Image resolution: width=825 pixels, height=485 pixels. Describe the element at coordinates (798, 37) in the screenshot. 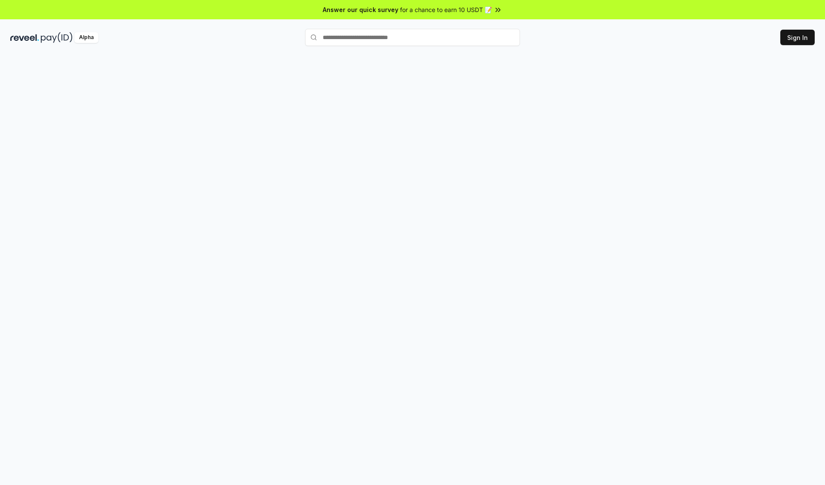

I see `button: Sign In` at that location.